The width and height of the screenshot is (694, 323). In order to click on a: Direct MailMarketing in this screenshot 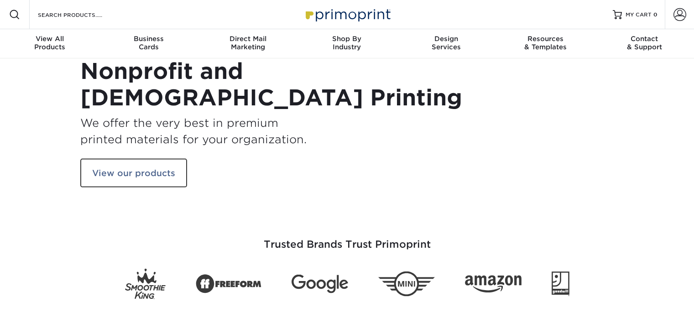, I will do `click(248, 44)`.